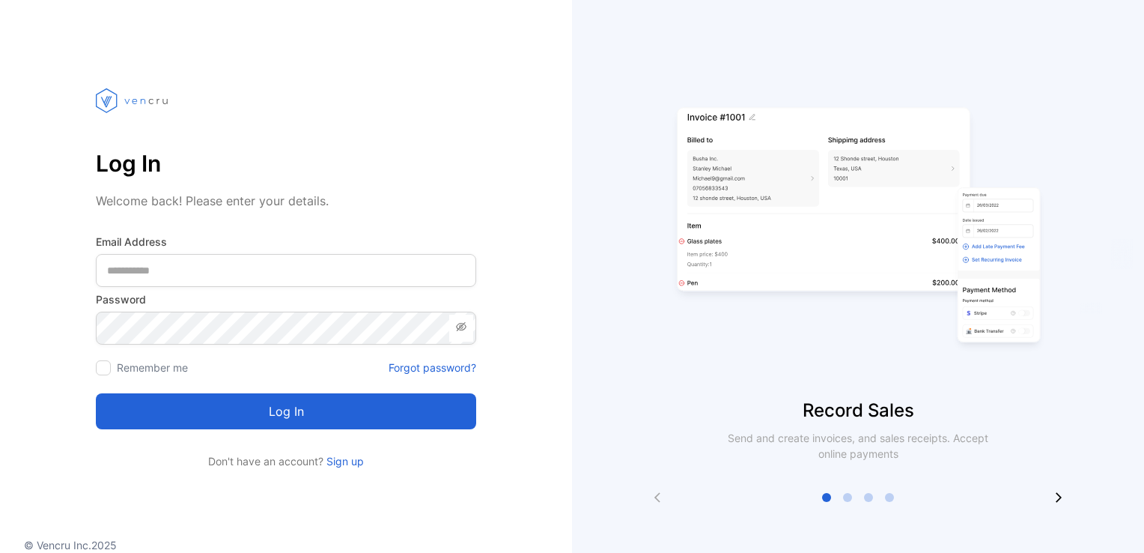 The width and height of the screenshot is (1144, 553). What do you see at coordinates (286, 299) in the screenshot?
I see `label: Password` at bounding box center [286, 299].